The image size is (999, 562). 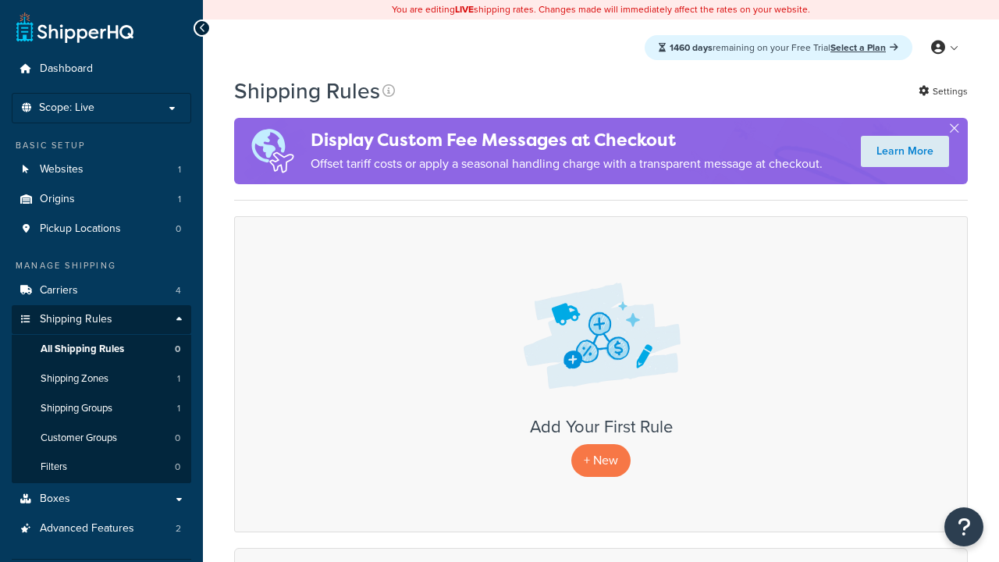 I want to click on h4: Display Custom Fee Messages at Checkout, so click(x=567, y=140).